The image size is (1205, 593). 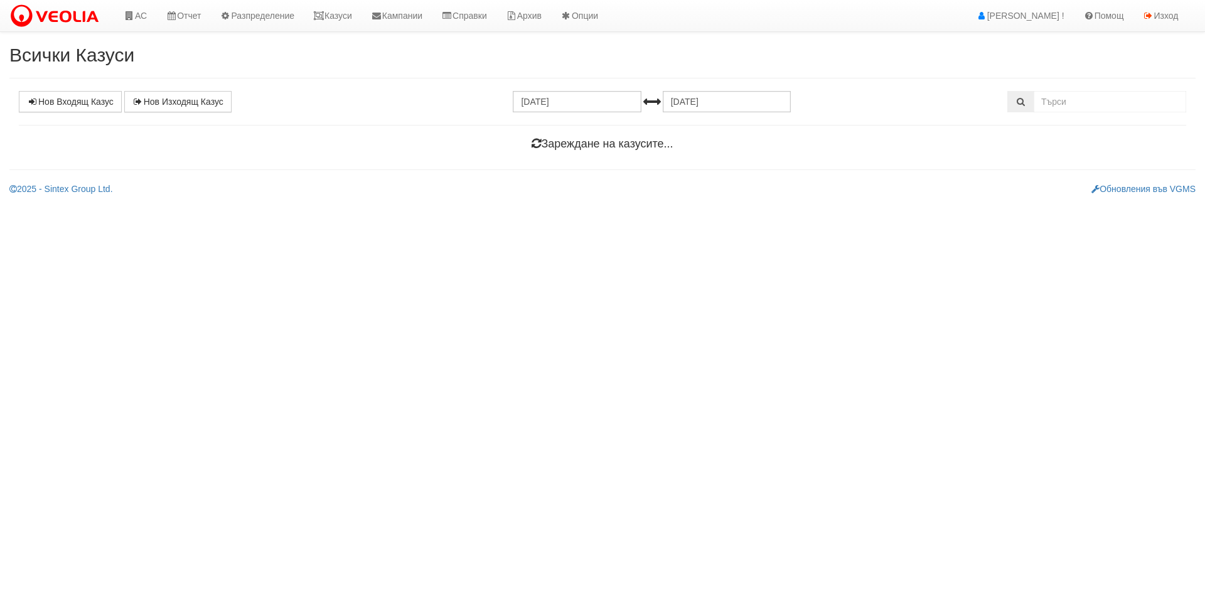 What do you see at coordinates (1109, 102) in the screenshot?
I see `input: Търсене по Идентификатор, Бл/Вх/Ап, Тип, Описание, Моб. Номер, Имейл, Файл, Коментар,` at bounding box center [1109, 102].